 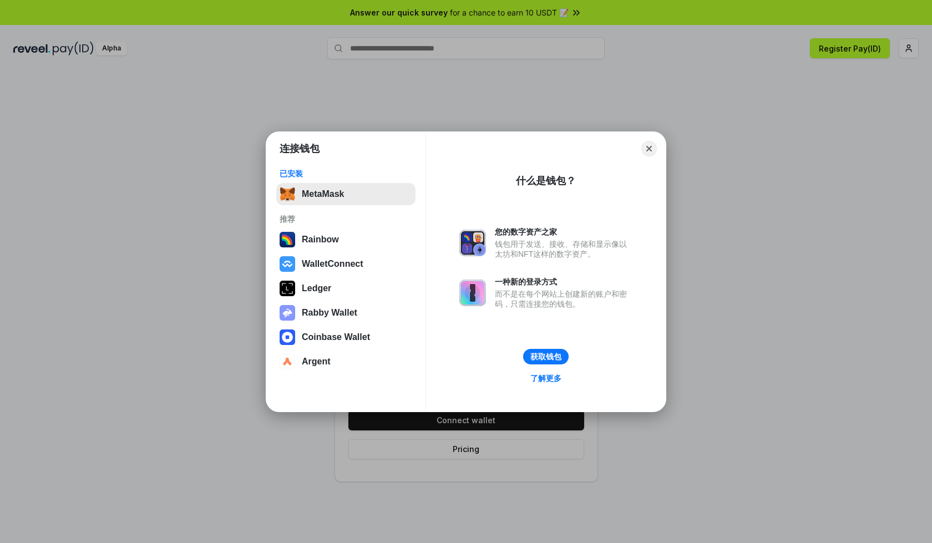 I want to click on div: Ledger, so click(x=316, y=288).